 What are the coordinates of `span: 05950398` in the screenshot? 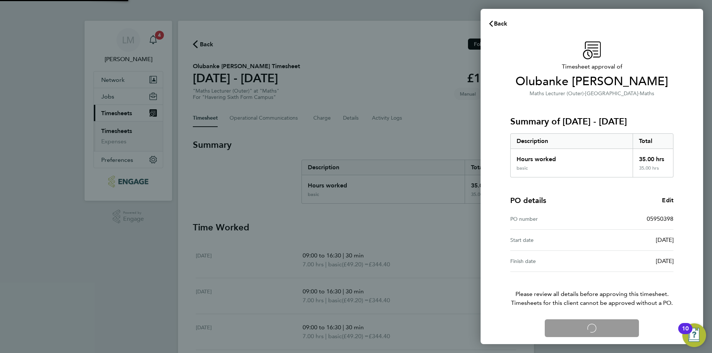 It's located at (660, 219).